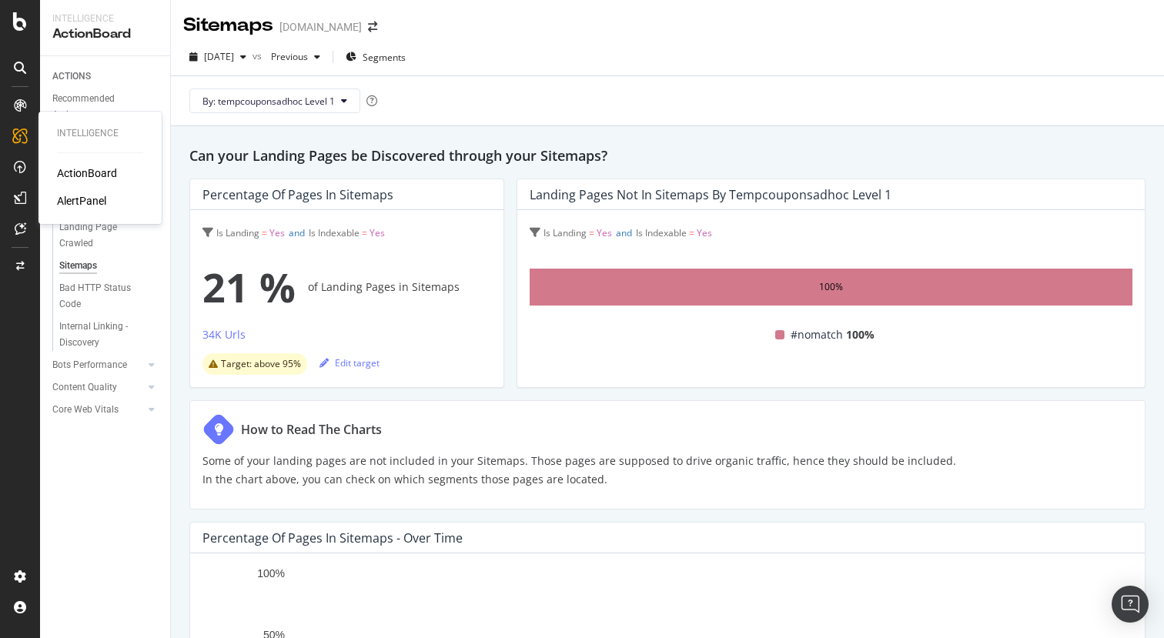  Describe the element at coordinates (89, 365) in the screenshot. I see `div: Bots Performance` at that location.